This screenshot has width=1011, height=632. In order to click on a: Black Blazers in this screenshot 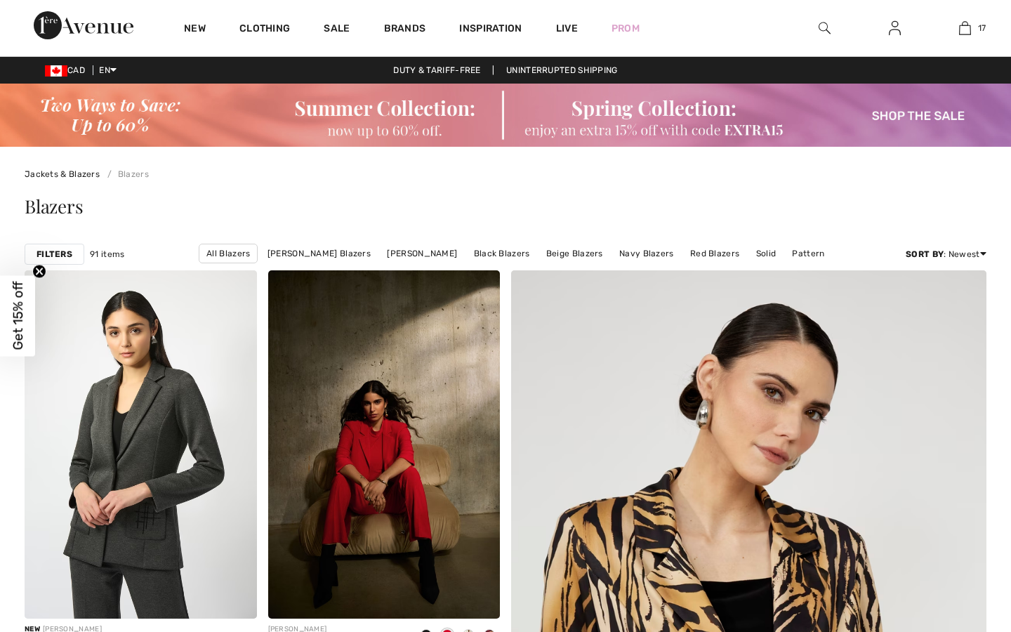, I will do `click(502, 253)`.